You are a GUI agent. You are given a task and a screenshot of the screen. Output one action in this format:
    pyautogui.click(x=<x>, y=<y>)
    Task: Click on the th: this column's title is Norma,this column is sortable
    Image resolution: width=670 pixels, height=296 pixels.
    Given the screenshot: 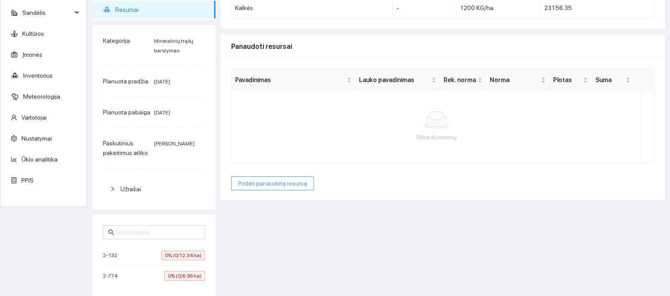 What is the action you would take?
    pyautogui.click(x=517, y=80)
    